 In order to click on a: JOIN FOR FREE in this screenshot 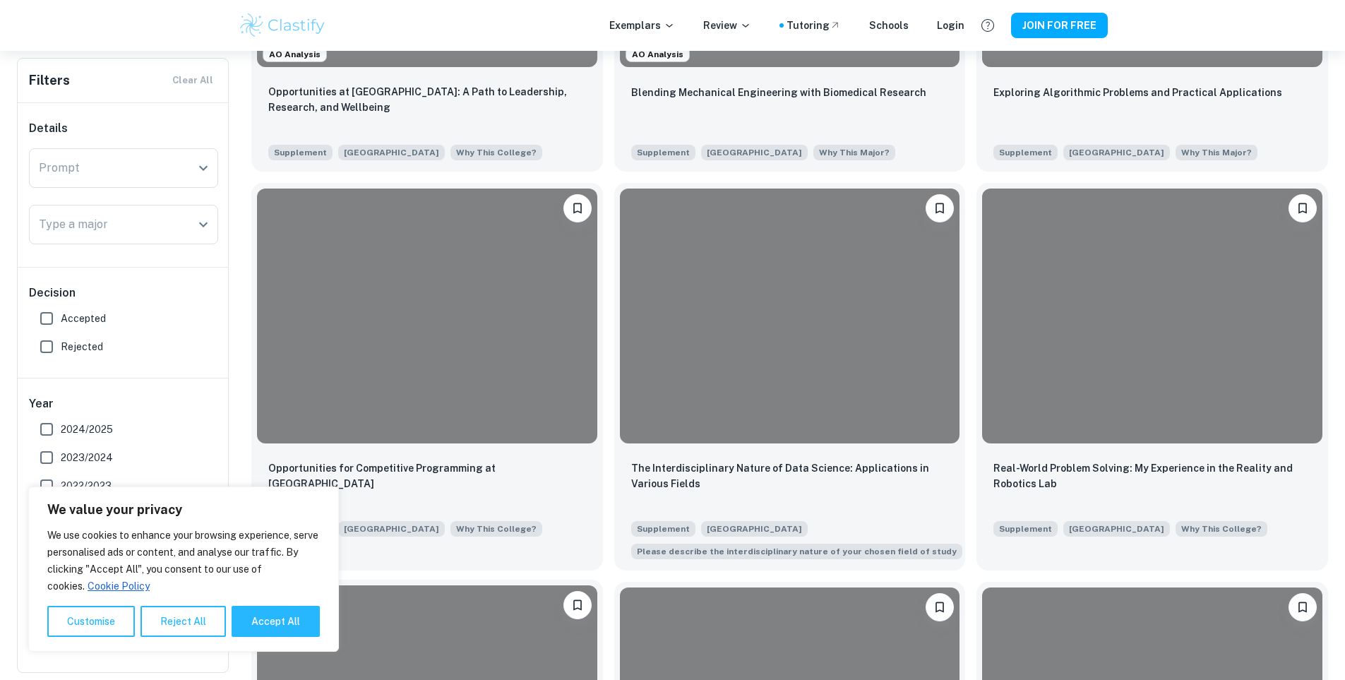, I will do `click(1059, 25)`.